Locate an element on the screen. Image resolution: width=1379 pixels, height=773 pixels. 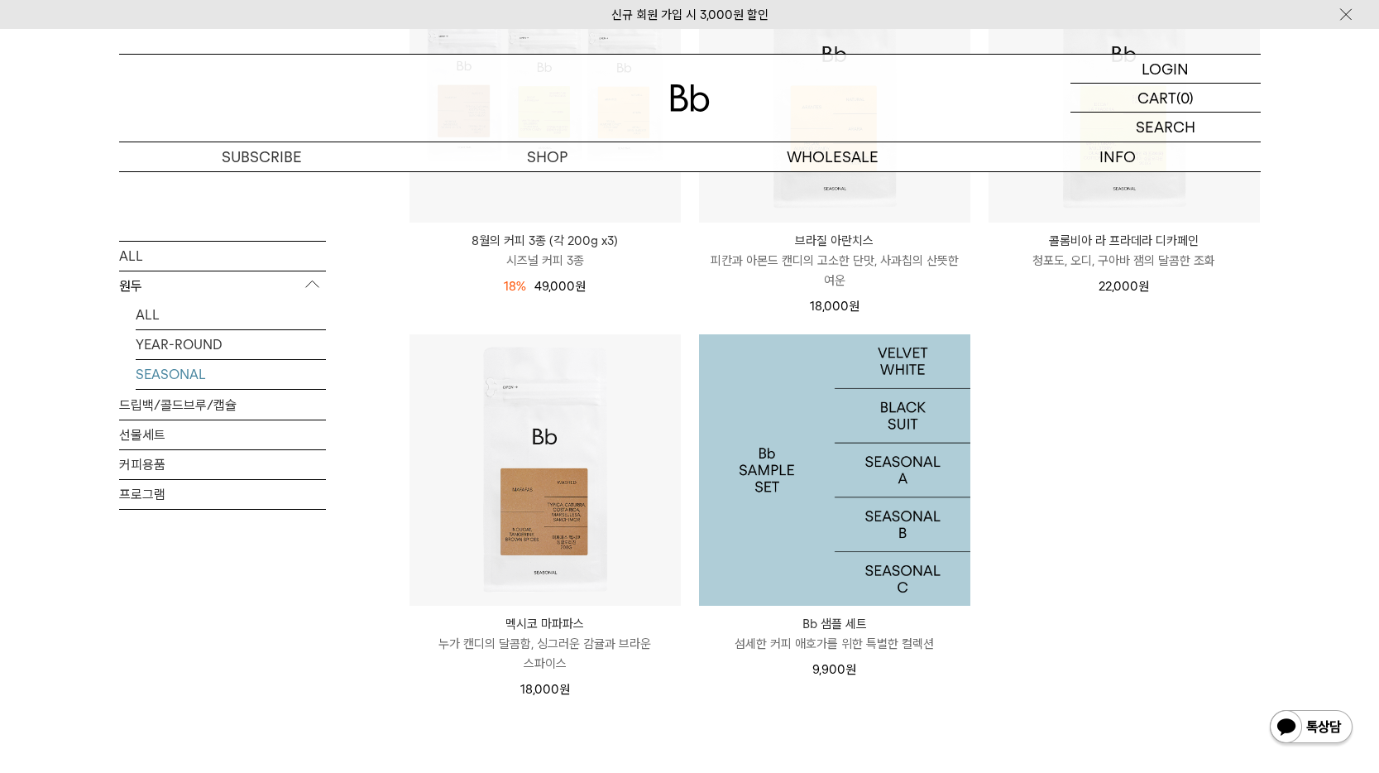
p: SEARCH is located at coordinates (1166, 127).